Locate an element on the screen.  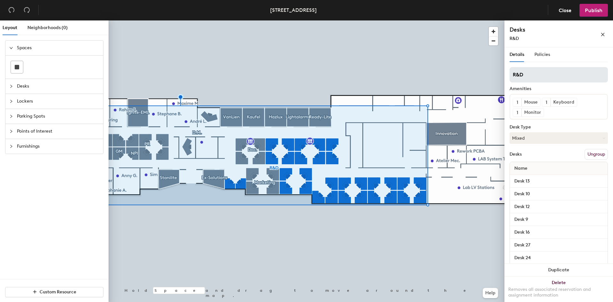
span: Neighborhoods (0) is located at coordinates (48, 27).